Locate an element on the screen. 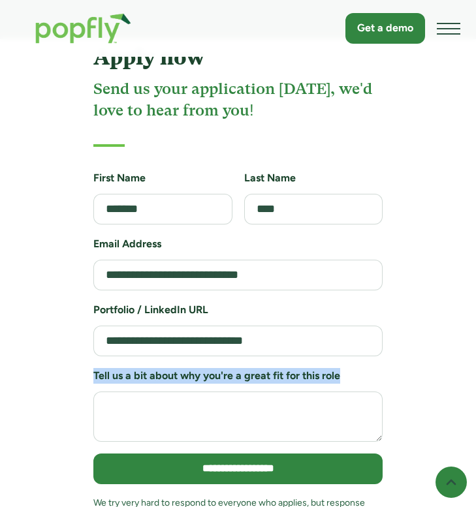 The image size is (476, 507). h6: Portfolio / LinkedIn URL is located at coordinates (237, 310).